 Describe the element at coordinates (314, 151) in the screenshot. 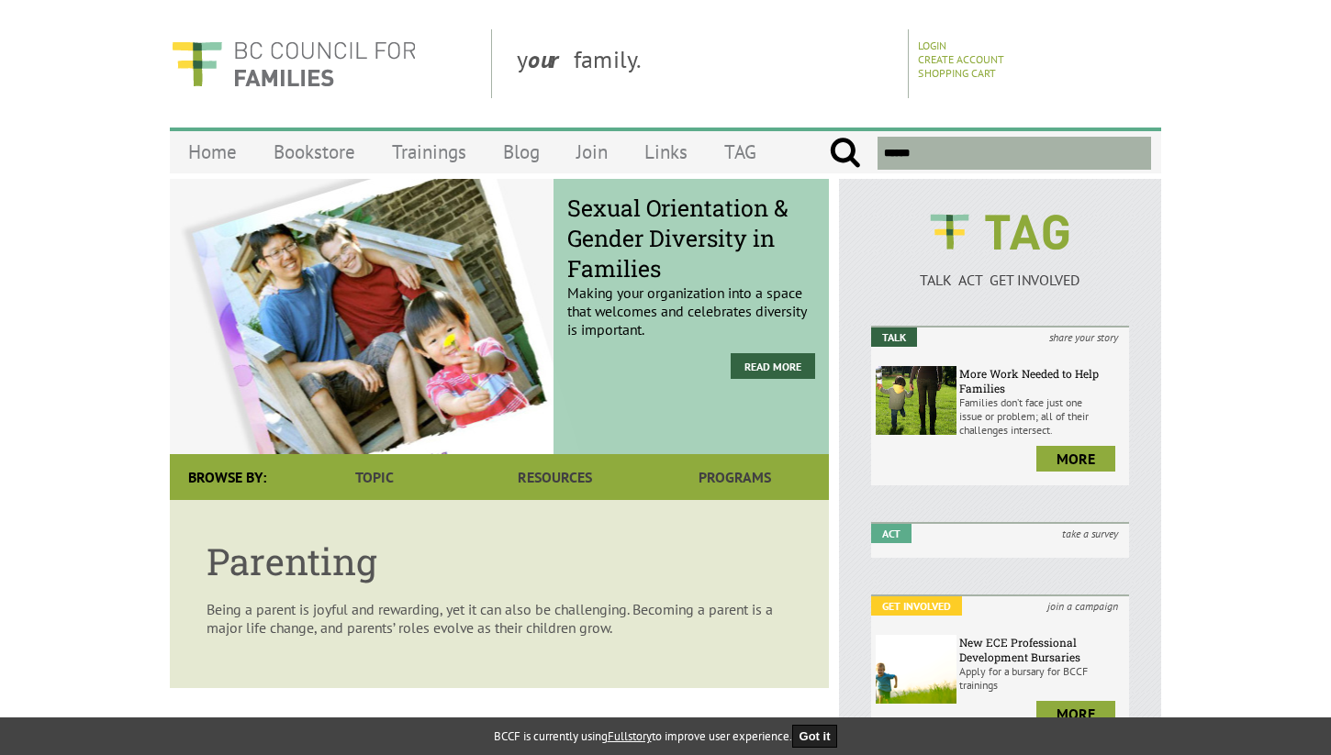

I see `a: Bookstore` at that location.